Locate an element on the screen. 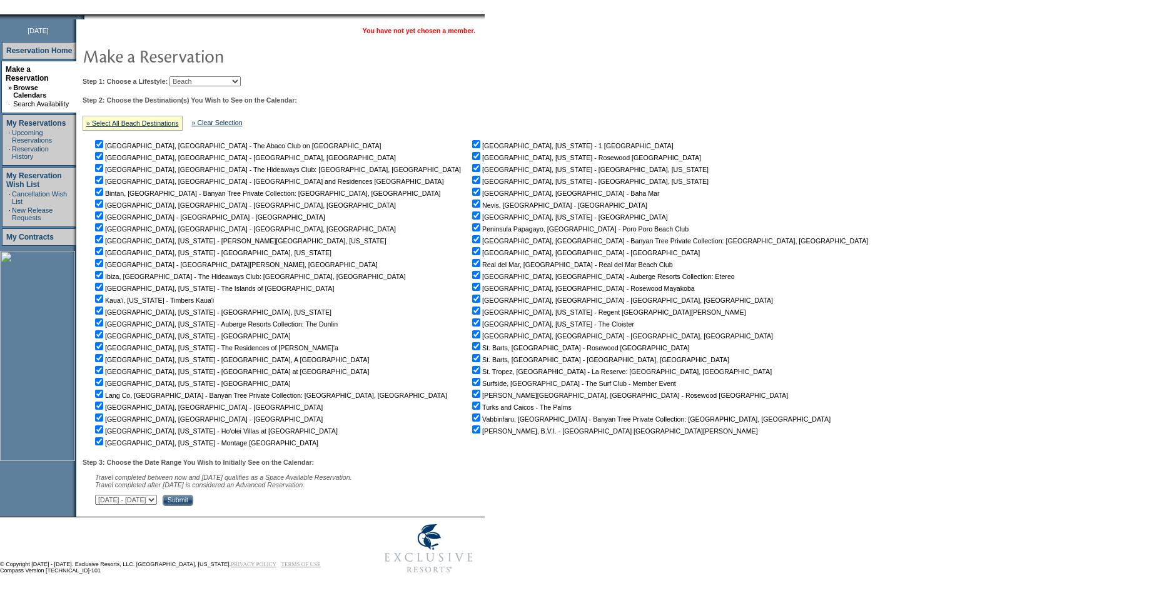 The image size is (1157, 598). b: Step 3: Choose the Date Range You Wish to Initially See on the Calendar: is located at coordinates (198, 462).